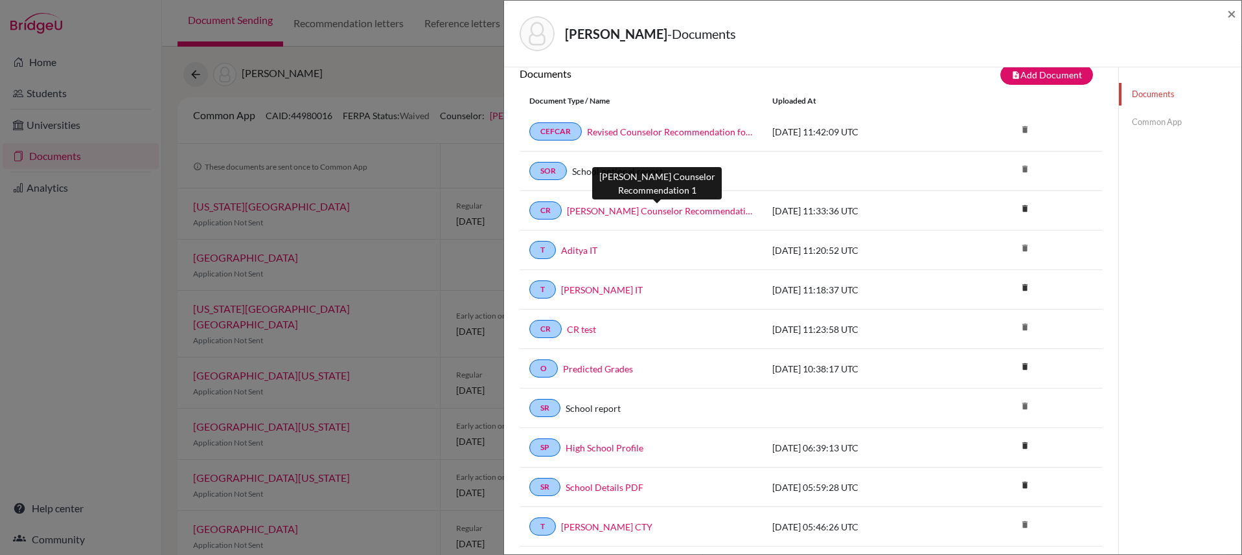  What do you see at coordinates (604, 448) in the screenshot?
I see `a: High School Profile` at bounding box center [604, 448].